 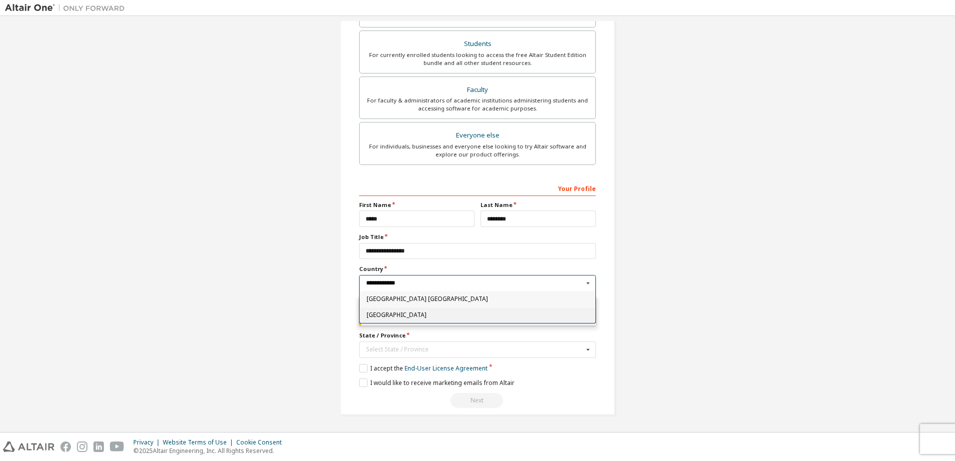 I want to click on div: For individuals, businesses and everyone else looking to try Altair software and explore our prod..., so click(x=477, y=150).